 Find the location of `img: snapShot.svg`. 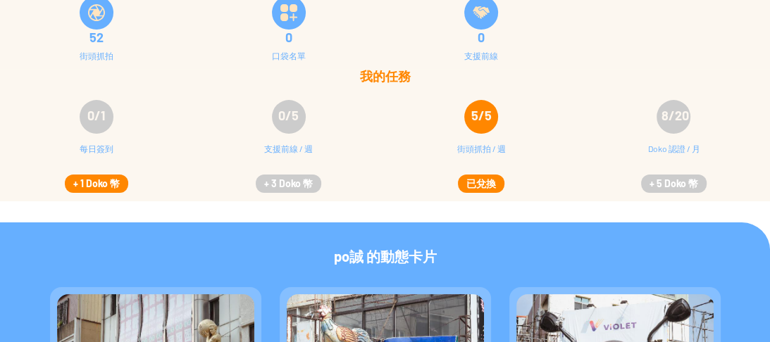

img: snapShot.svg is located at coordinates (96, 13).